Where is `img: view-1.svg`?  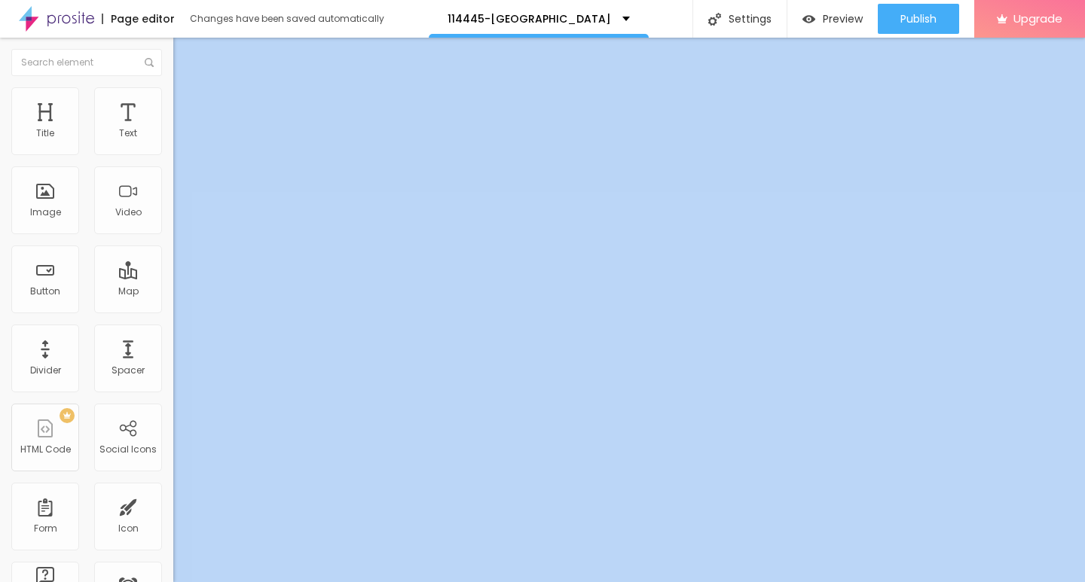 img: view-1.svg is located at coordinates (808, 19).